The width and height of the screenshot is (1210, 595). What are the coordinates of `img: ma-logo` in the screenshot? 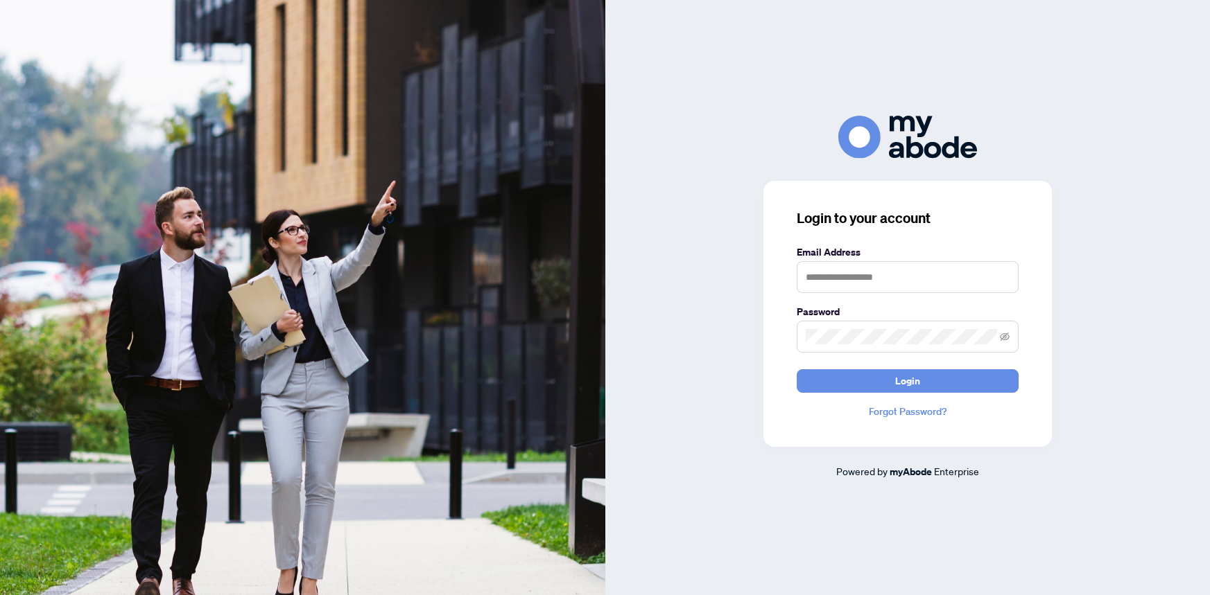 It's located at (907, 137).